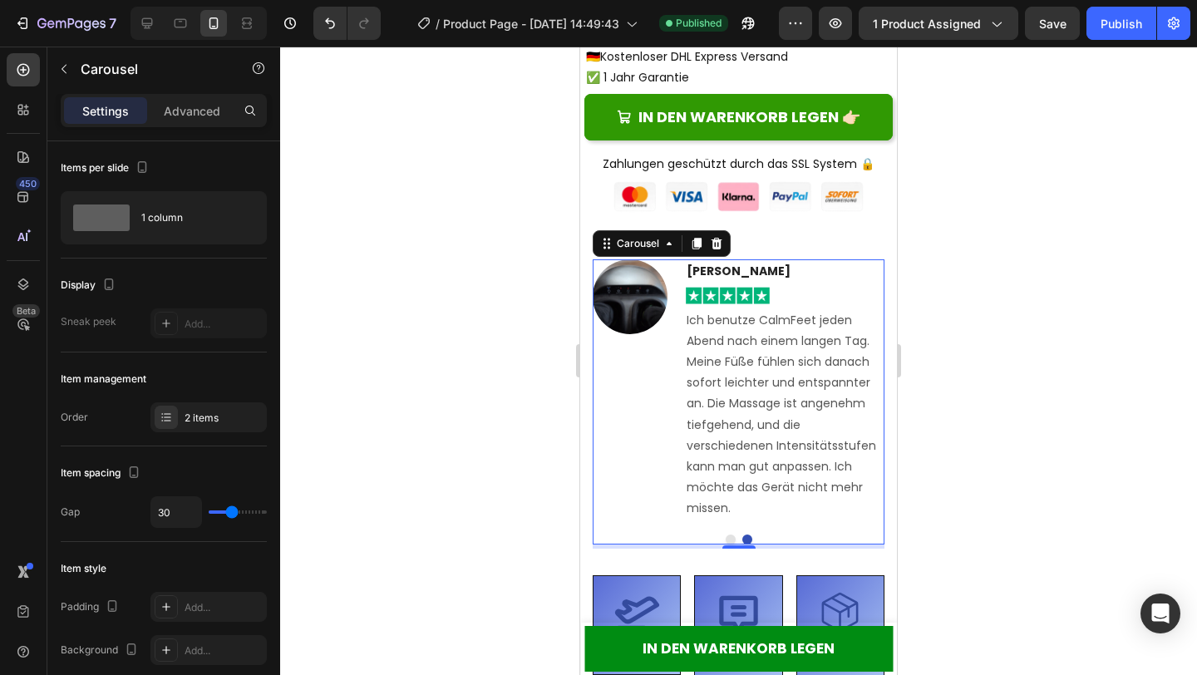  I want to click on div: 2 items, so click(224, 418).